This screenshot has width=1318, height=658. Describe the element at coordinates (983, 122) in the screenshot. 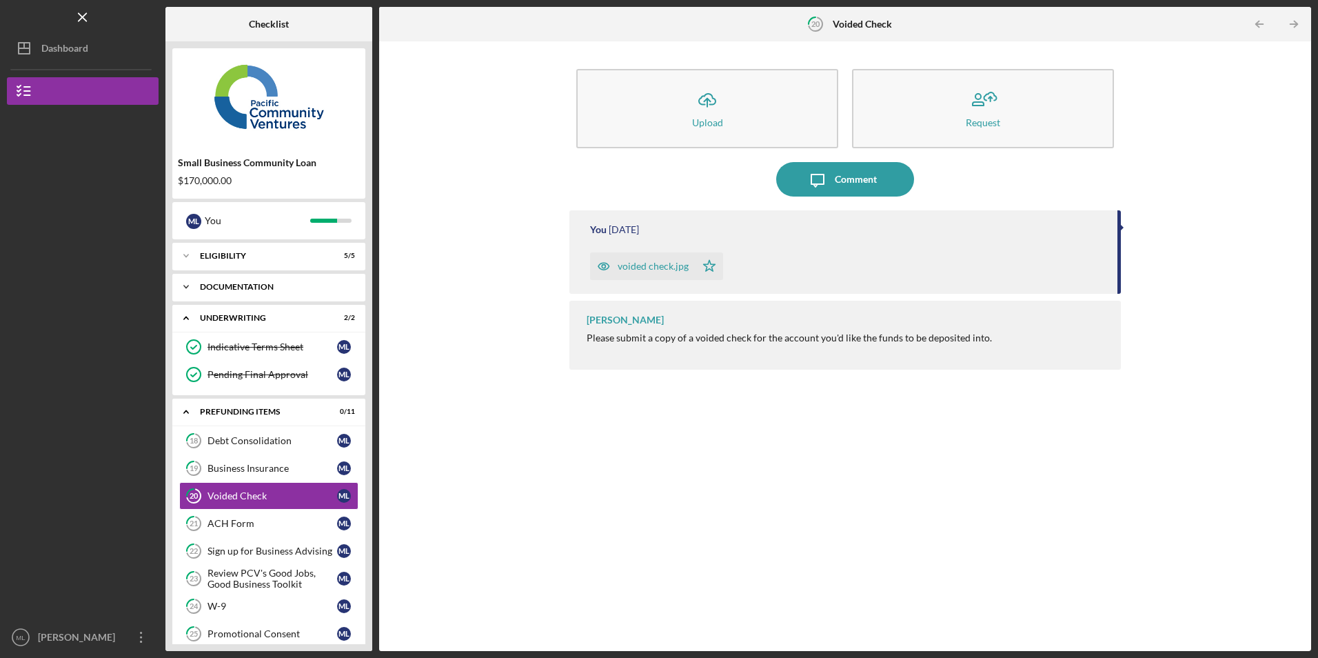

I see `div: Request` at that location.